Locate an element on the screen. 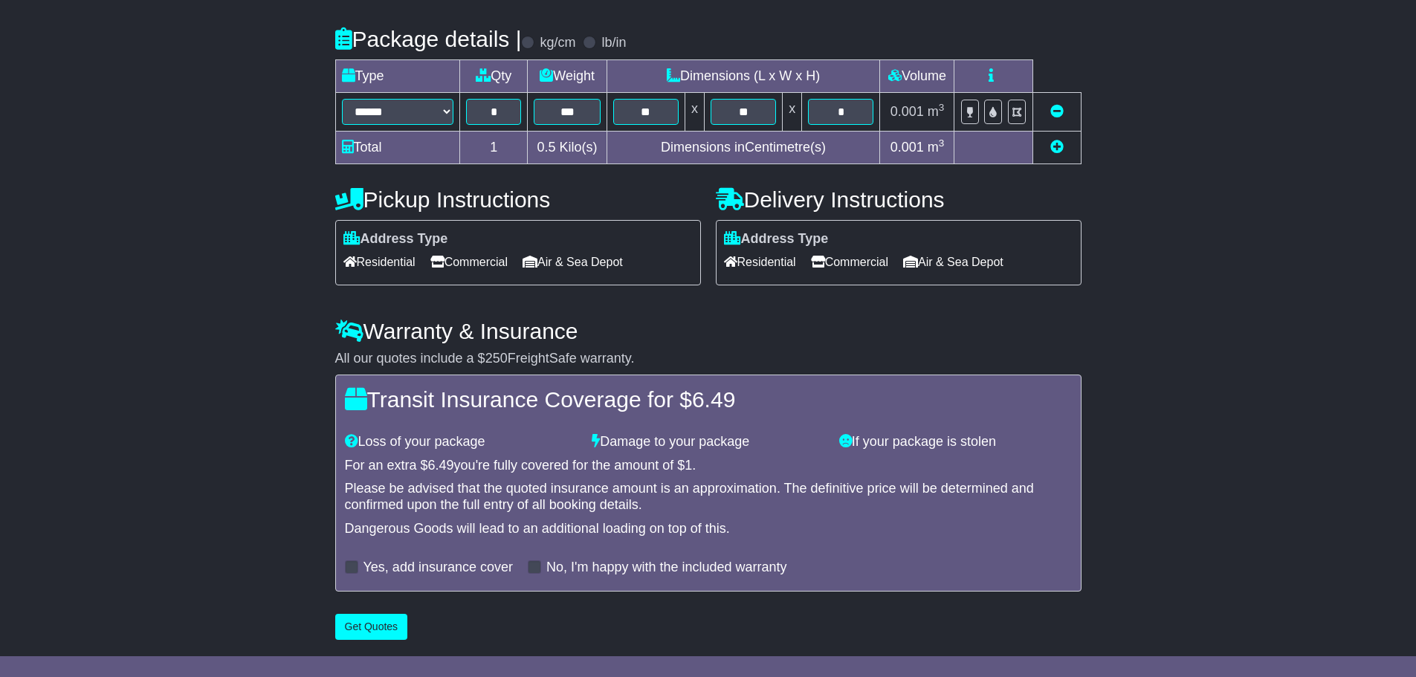 This screenshot has height=677, width=1416. span: 250 is located at coordinates (497, 358).